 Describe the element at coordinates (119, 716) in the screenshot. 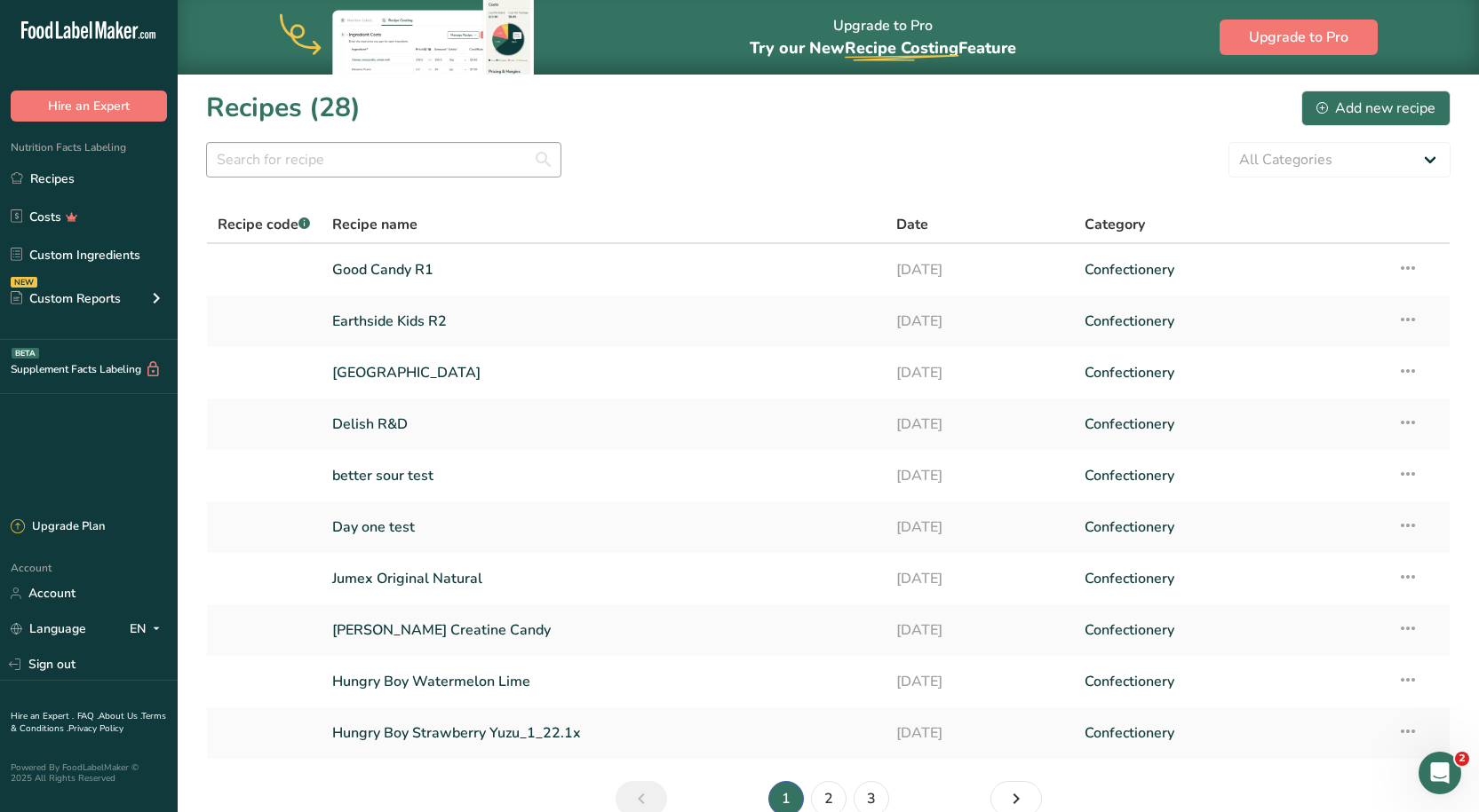

I see `a: About Us .` at that location.